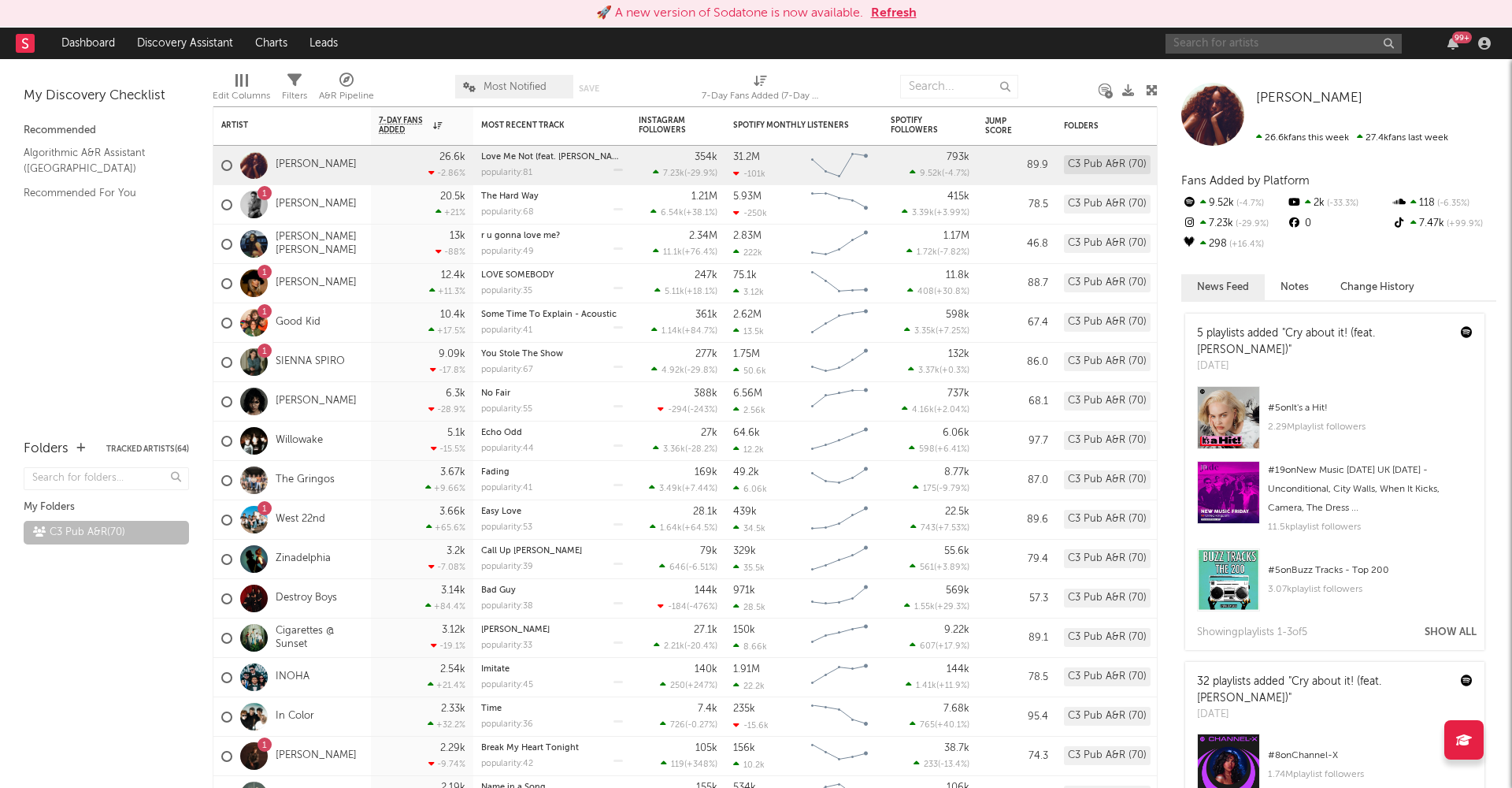 Image resolution: width=1512 pixels, height=788 pixels. I want to click on a: #5onIt's a Hit!2.29Mplaylist followers, so click(1335, 423).